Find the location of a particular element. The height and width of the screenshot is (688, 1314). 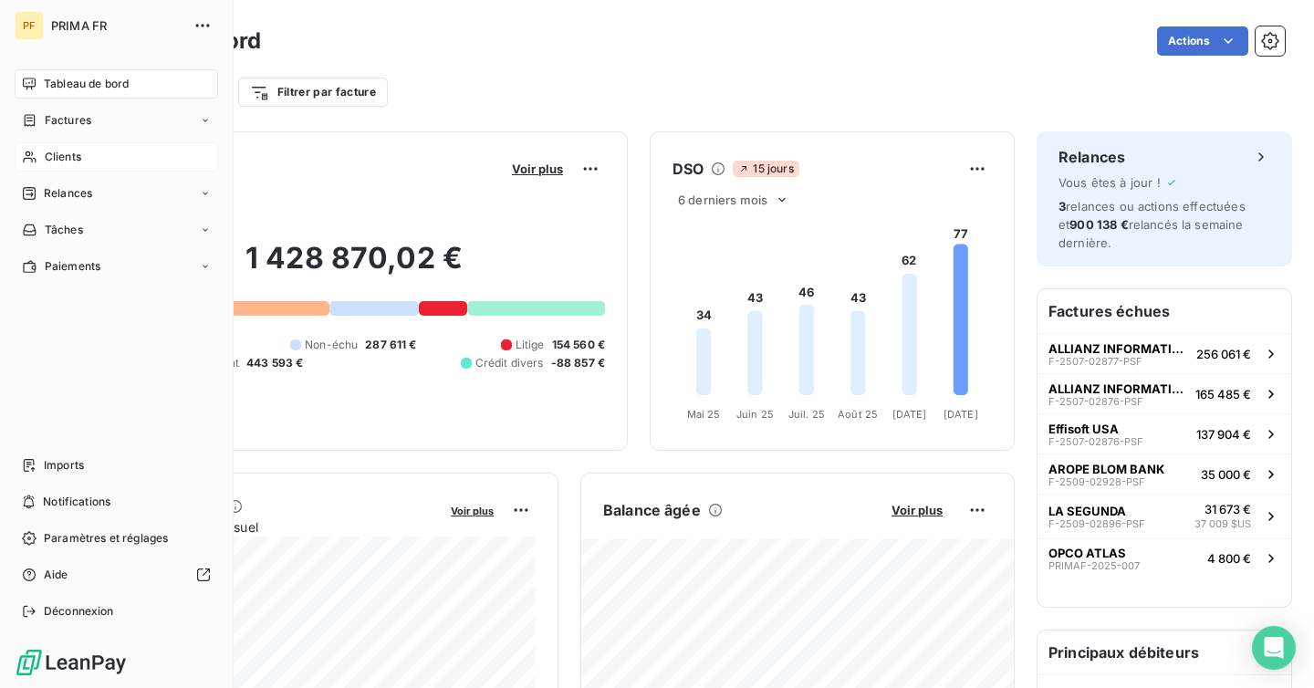

span: Déconnexion is located at coordinates (78, 611).